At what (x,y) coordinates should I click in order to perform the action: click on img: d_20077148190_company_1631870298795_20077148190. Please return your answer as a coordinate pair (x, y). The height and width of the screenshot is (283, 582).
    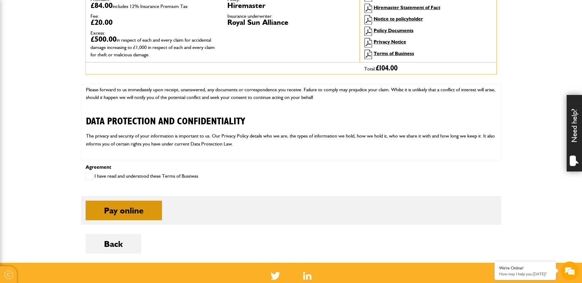
    Looking at the image, I should click on (18, 38).